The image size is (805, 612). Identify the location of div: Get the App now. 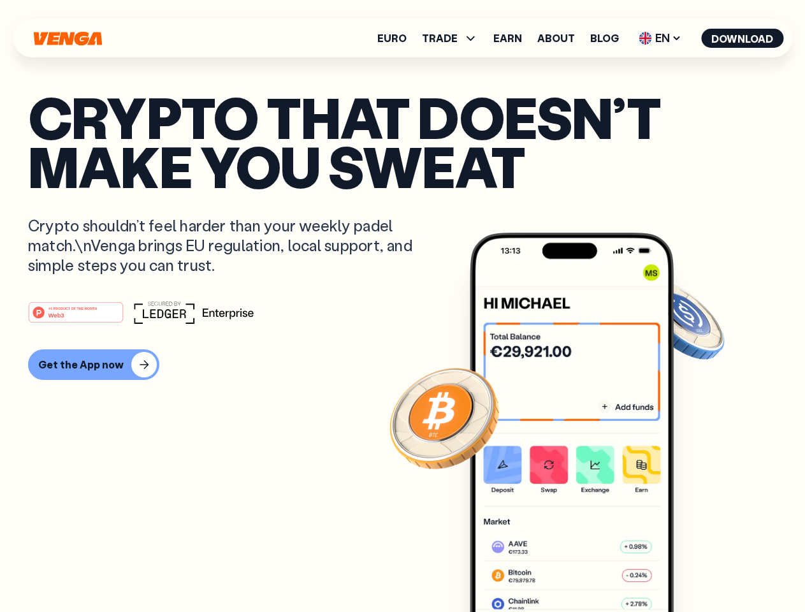
(81, 365).